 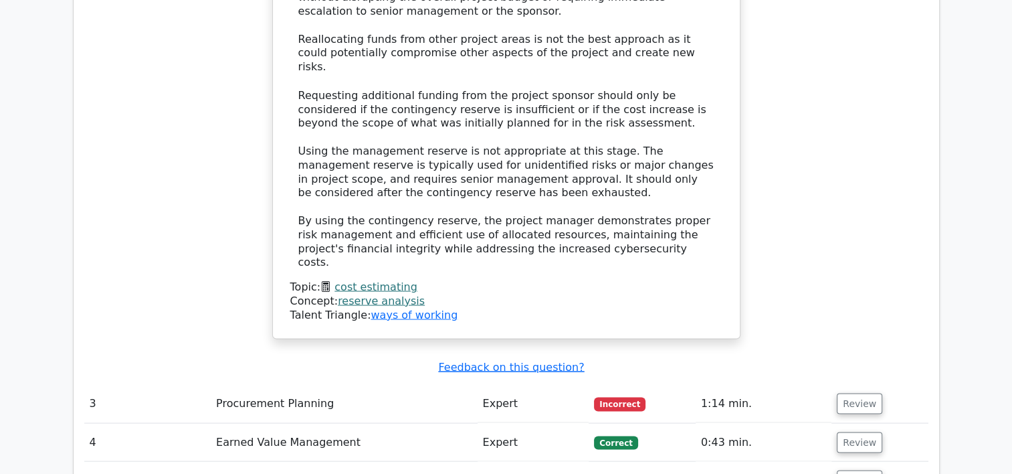 I want to click on td: 1:14 min., so click(x=763, y=403).